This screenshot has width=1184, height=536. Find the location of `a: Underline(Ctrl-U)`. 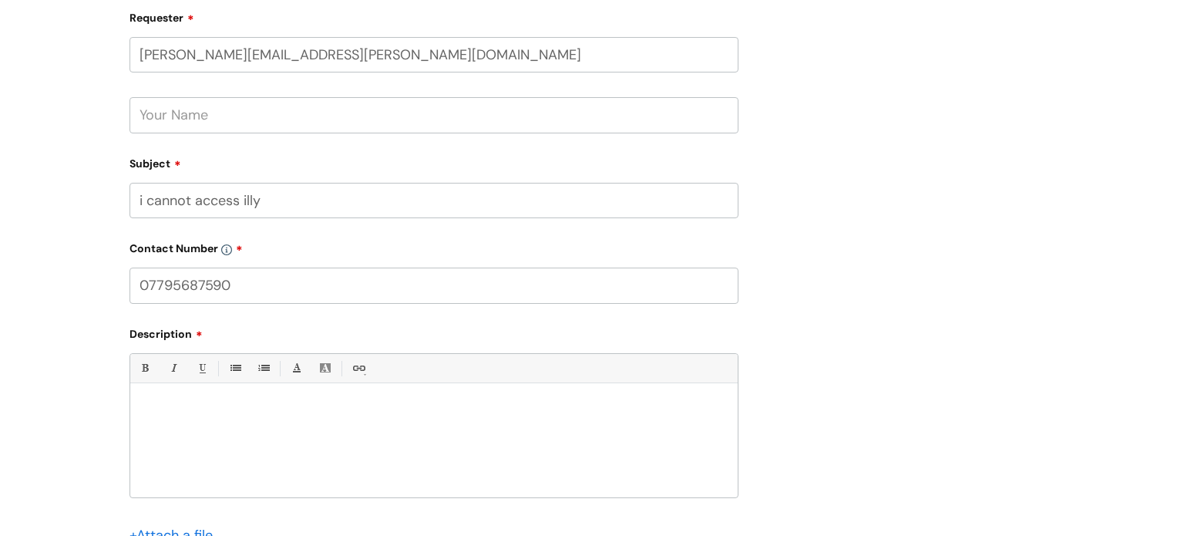

a: Underline(Ctrl-U) is located at coordinates (201, 368).